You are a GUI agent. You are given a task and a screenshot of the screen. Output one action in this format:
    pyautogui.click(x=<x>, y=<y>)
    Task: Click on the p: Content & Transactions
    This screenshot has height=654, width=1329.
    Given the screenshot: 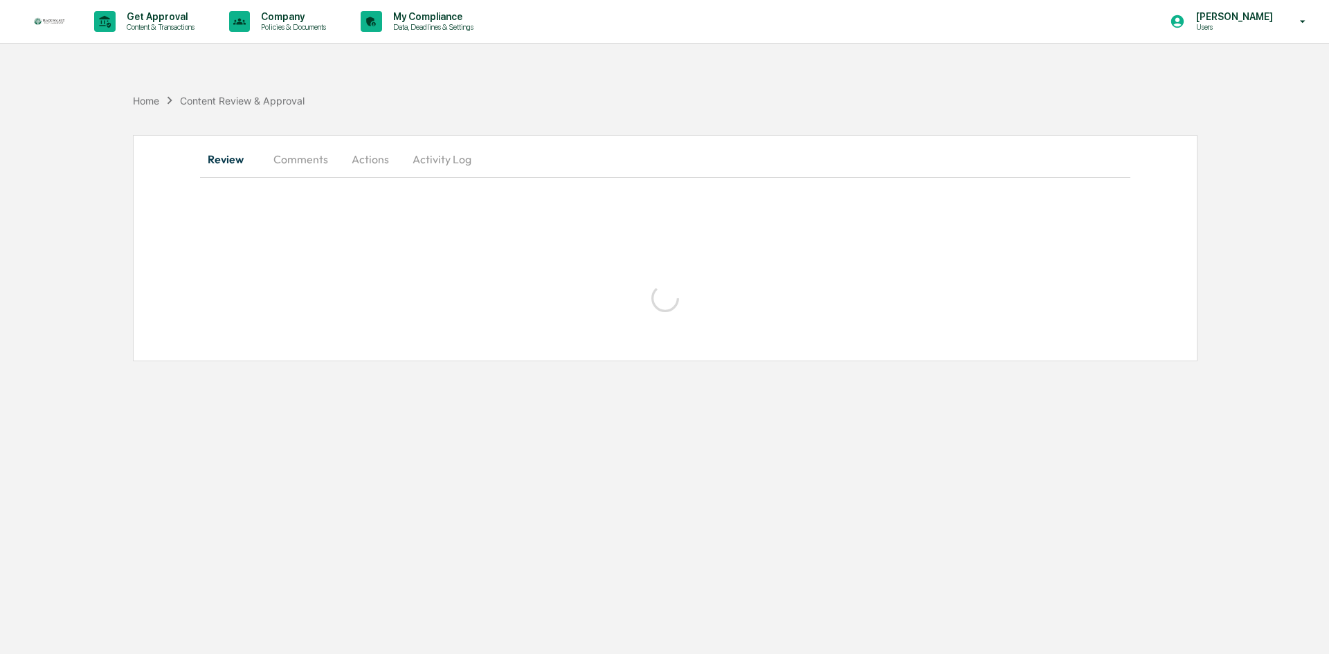 What is the action you would take?
    pyautogui.click(x=159, y=27)
    